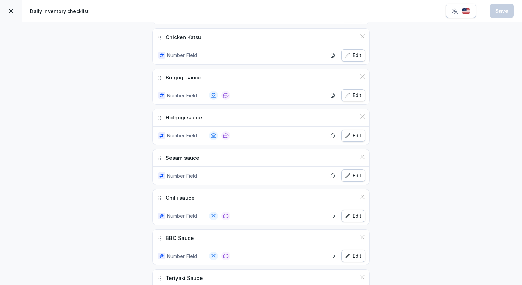 Image resolution: width=522 pixels, height=285 pixels. I want to click on p: BBQ Sauce, so click(180, 238).